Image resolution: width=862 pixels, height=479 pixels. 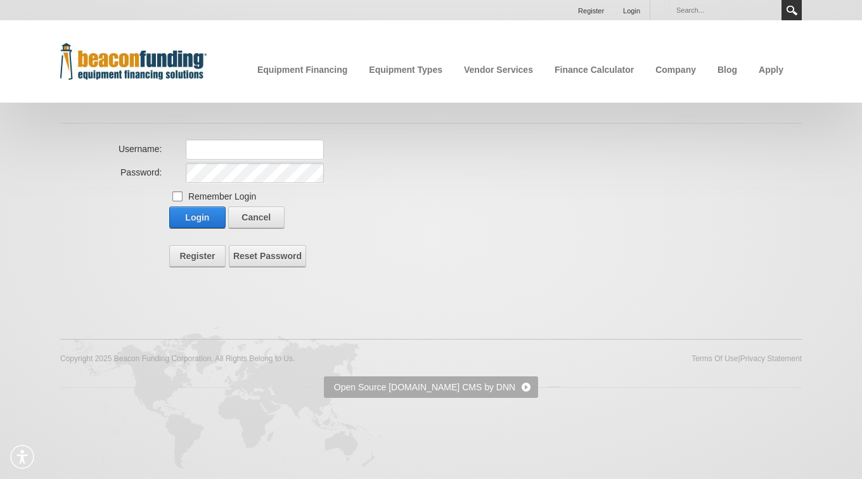 What do you see at coordinates (179, 197) in the screenshot?
I see `img: checkbox` at bounding box center [179, 197].